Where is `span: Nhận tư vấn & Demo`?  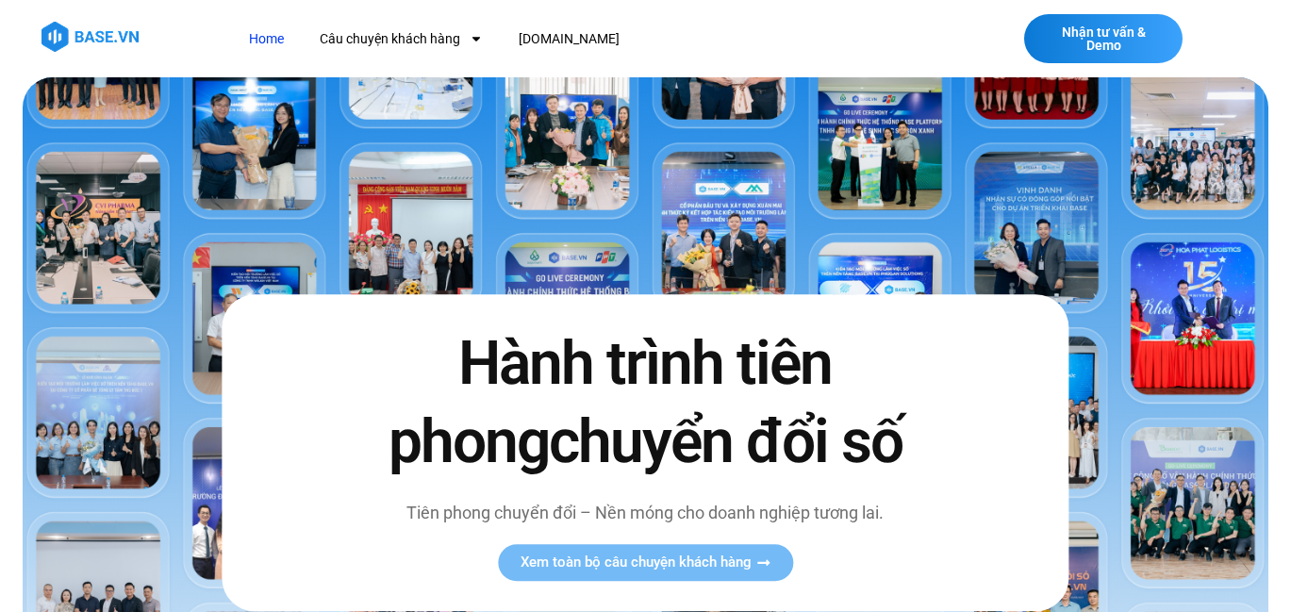
span: Nhận tư vấn & Demo is located at coordinates (1103, 39).